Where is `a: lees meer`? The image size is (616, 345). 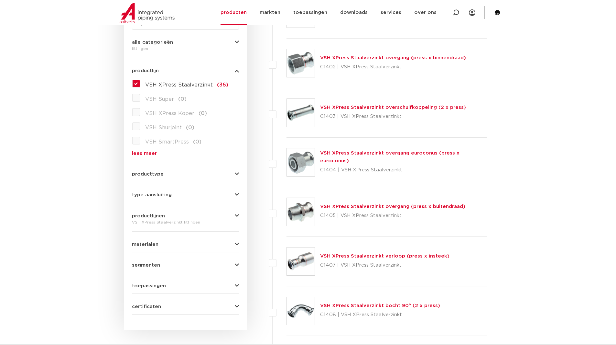
a: lees meer is located at coordinates (185, 153).